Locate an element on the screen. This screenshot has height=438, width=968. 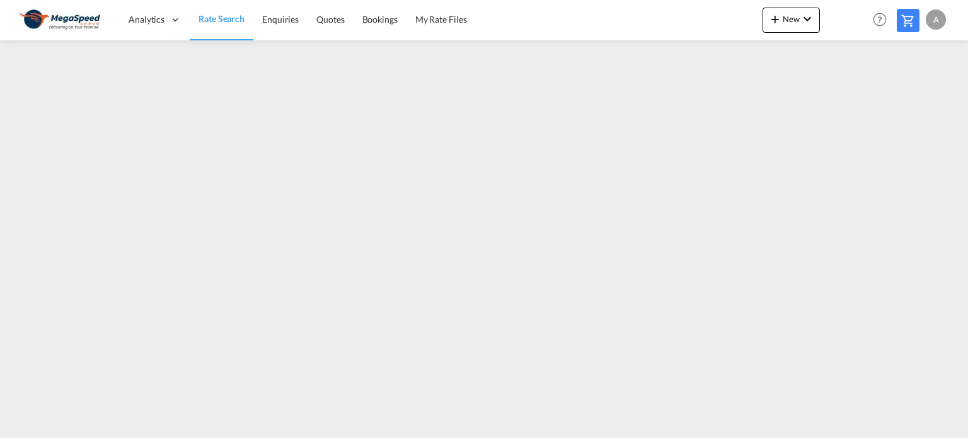
md-icon: icon-plus 400-fg is located at coordinates (775, 19).